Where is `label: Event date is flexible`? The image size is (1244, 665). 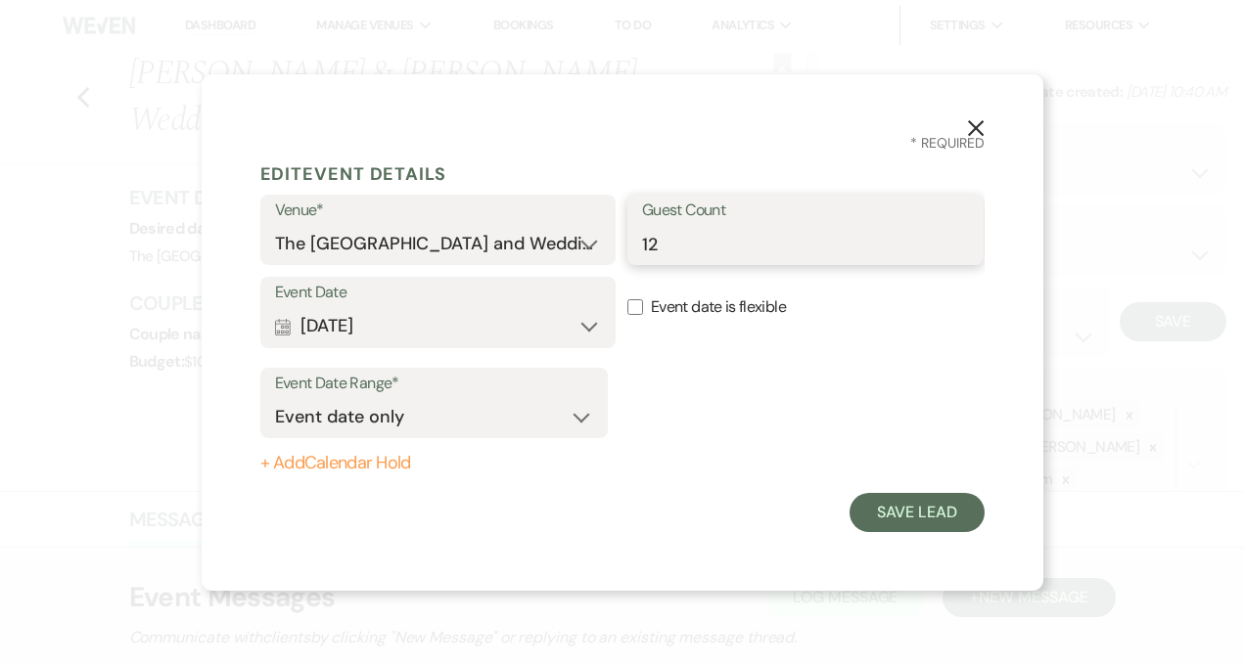 label: Event date is flexible is located at coordinates (805, 307).